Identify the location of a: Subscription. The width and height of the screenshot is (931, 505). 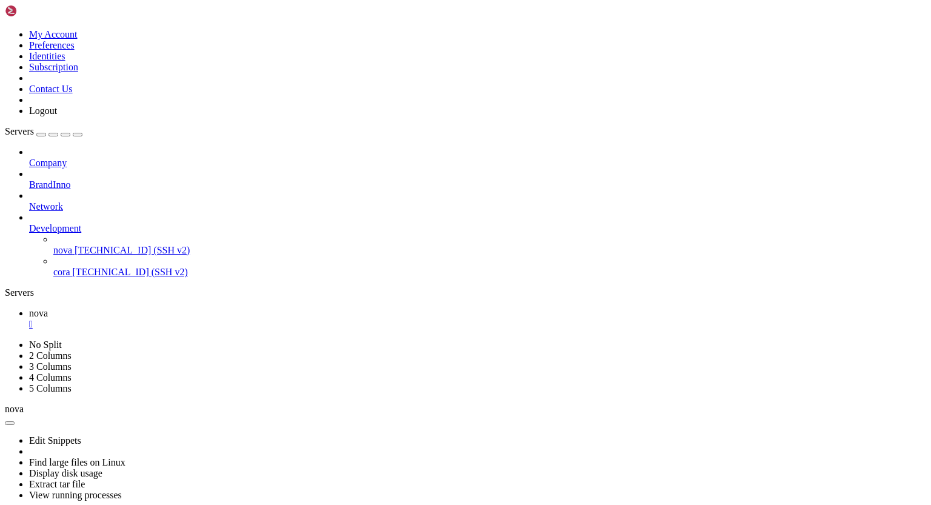
(53, 67).